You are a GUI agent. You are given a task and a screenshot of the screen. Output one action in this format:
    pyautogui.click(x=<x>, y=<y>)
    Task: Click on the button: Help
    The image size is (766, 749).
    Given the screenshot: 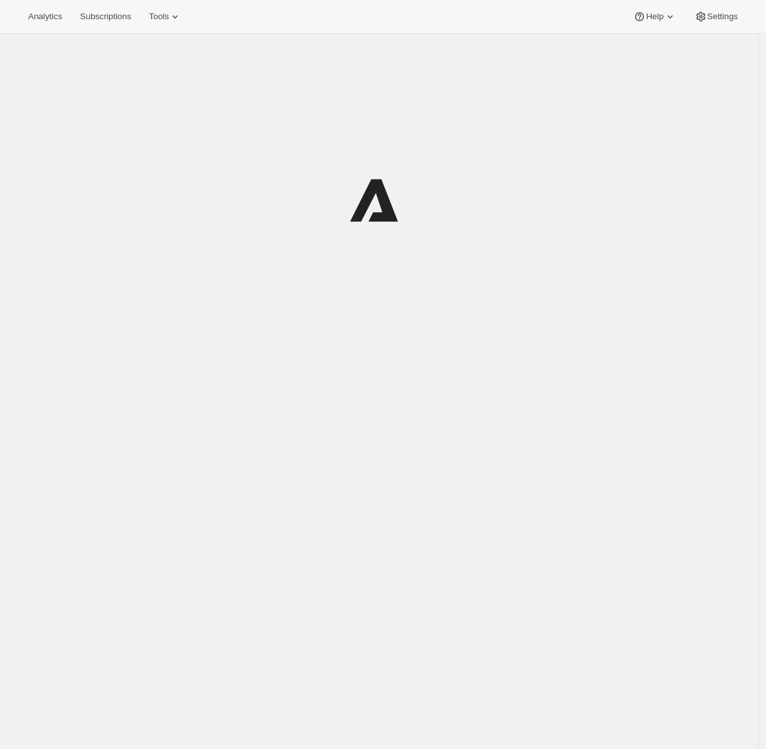 What is the action you would take?
    pyautogui.click(x=654, y=17)
    